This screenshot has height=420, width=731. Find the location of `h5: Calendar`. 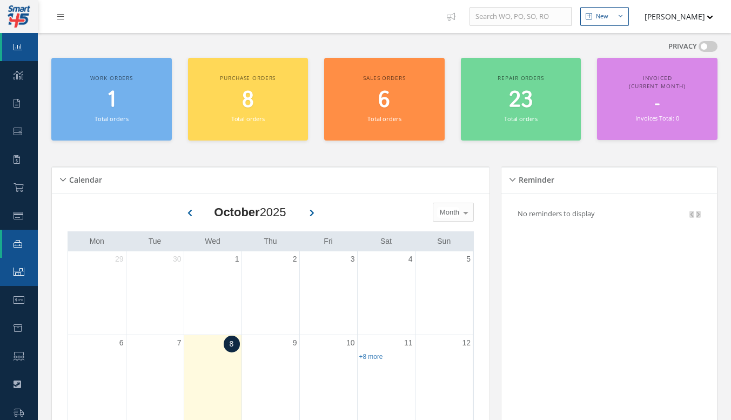

h5: Calendar is located at coordinates (84, 178).